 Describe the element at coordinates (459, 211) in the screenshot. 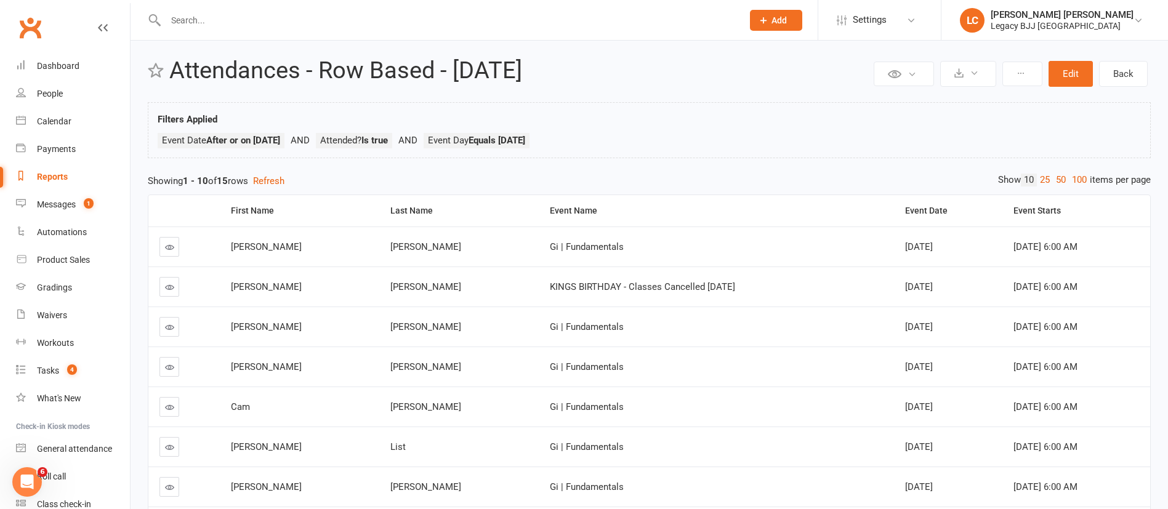

I see `div: Last Name` at that location.